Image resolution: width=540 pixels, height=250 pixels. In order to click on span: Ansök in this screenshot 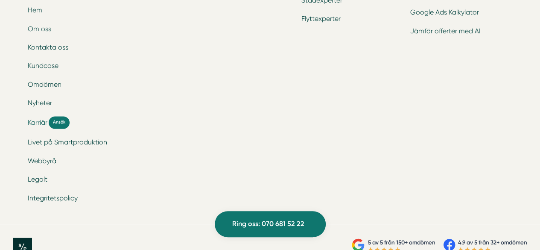, I will do `click(59, 122)`.